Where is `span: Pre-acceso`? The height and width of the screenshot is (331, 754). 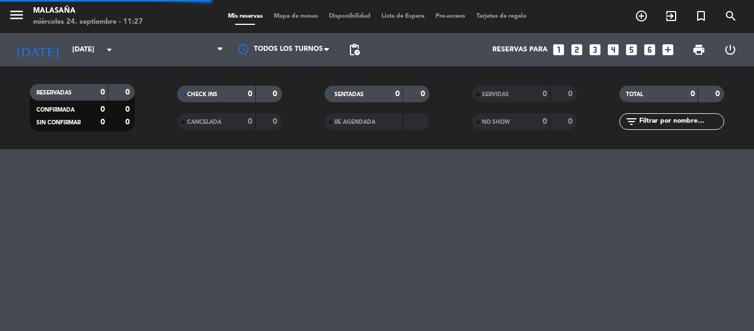
span: Pre-acceso is located at coordinates (450, 16).